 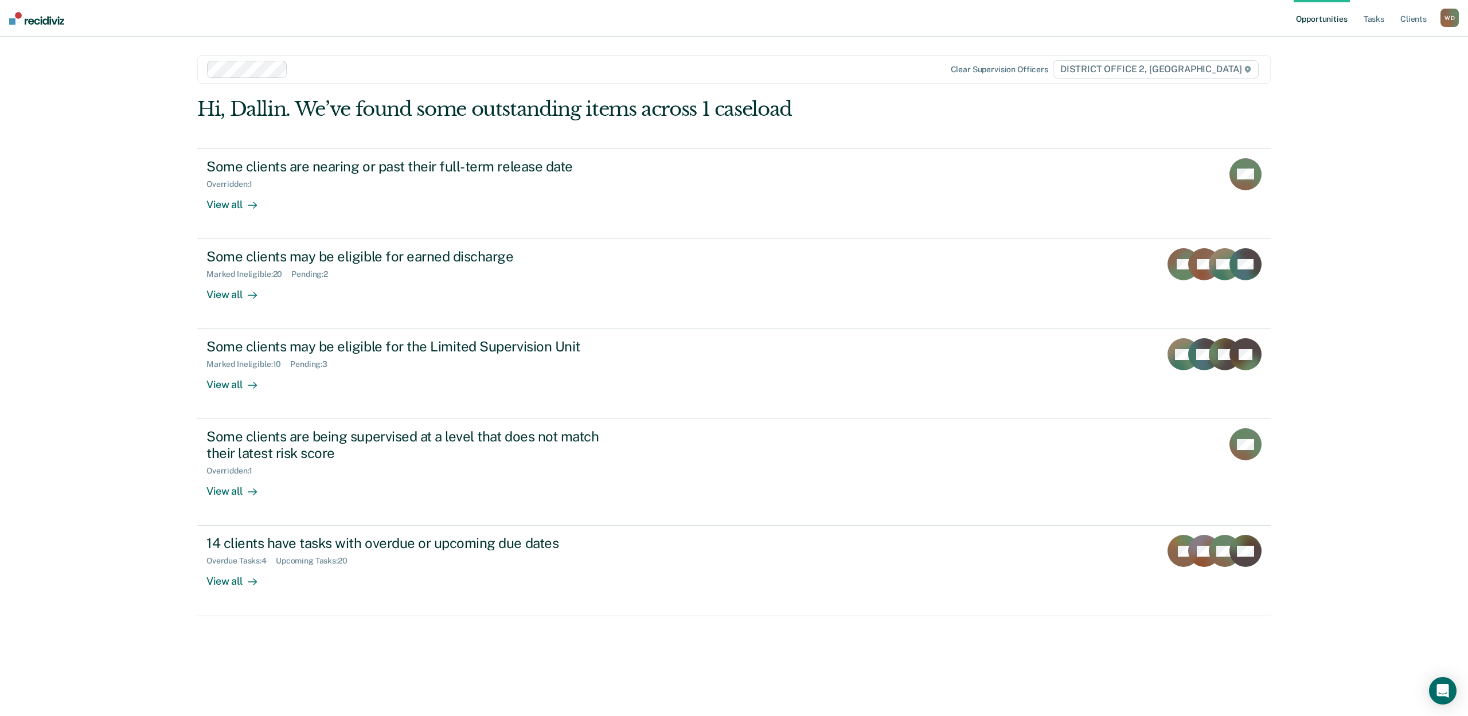 What do you see at coordinates (408, 346) in the screenshot?
I see `div: Some clients may be eligible for the Limited Supervision Unit` at bounding box center [408, 346].